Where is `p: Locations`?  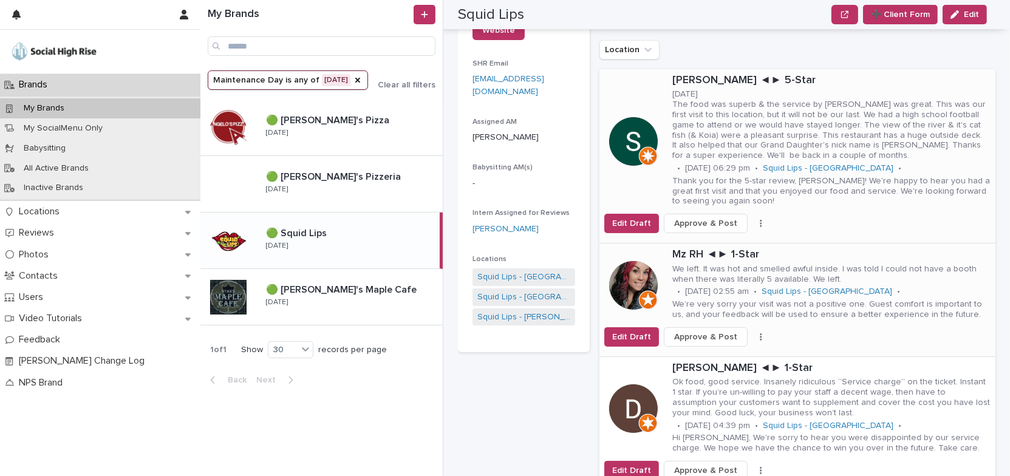
p: Locations is located at coordinates (41, 211).